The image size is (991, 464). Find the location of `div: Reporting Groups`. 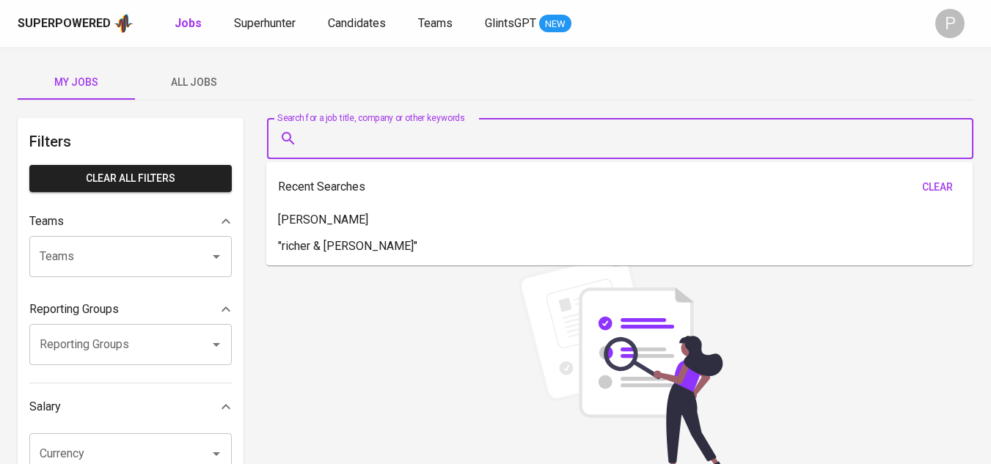

div: Reporting Groups is located at coordinates (131, 309).